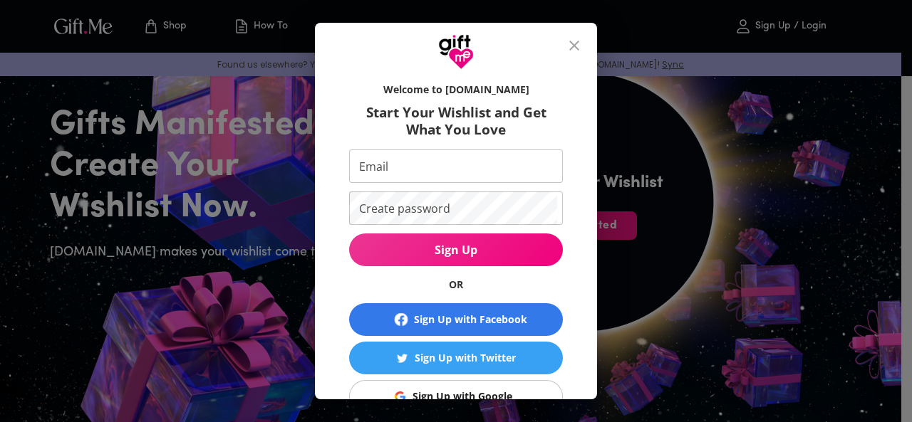 The width and height of the screenshot is (912, 422). Describe the element at coordinates (400, 397) in the screenshot. I see `img: Sign Up with Google` at that location.